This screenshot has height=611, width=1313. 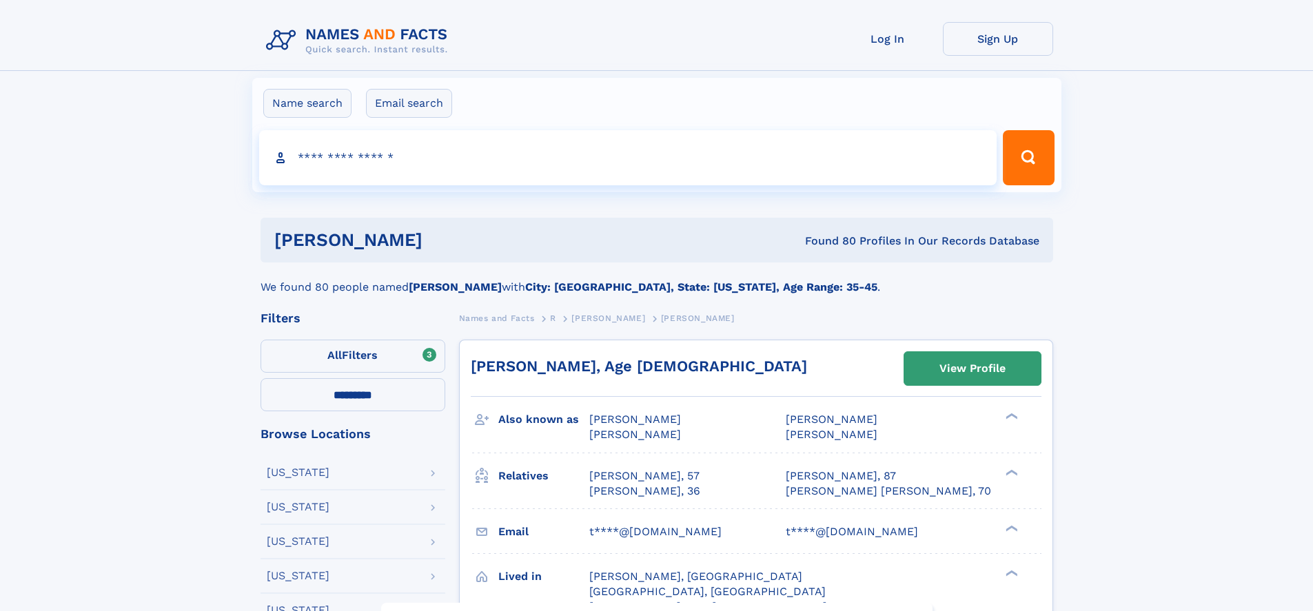 I want to click on div: Found 80 Profiles In Our Records Database, so click(x=827, y=241).